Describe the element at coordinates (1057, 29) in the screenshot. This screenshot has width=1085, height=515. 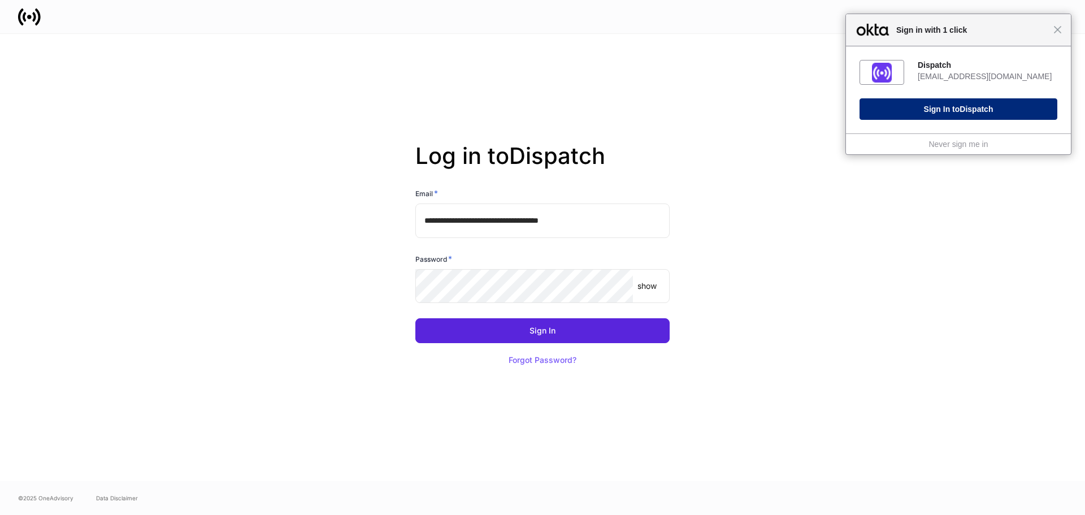
I see `span: Close` at that location.